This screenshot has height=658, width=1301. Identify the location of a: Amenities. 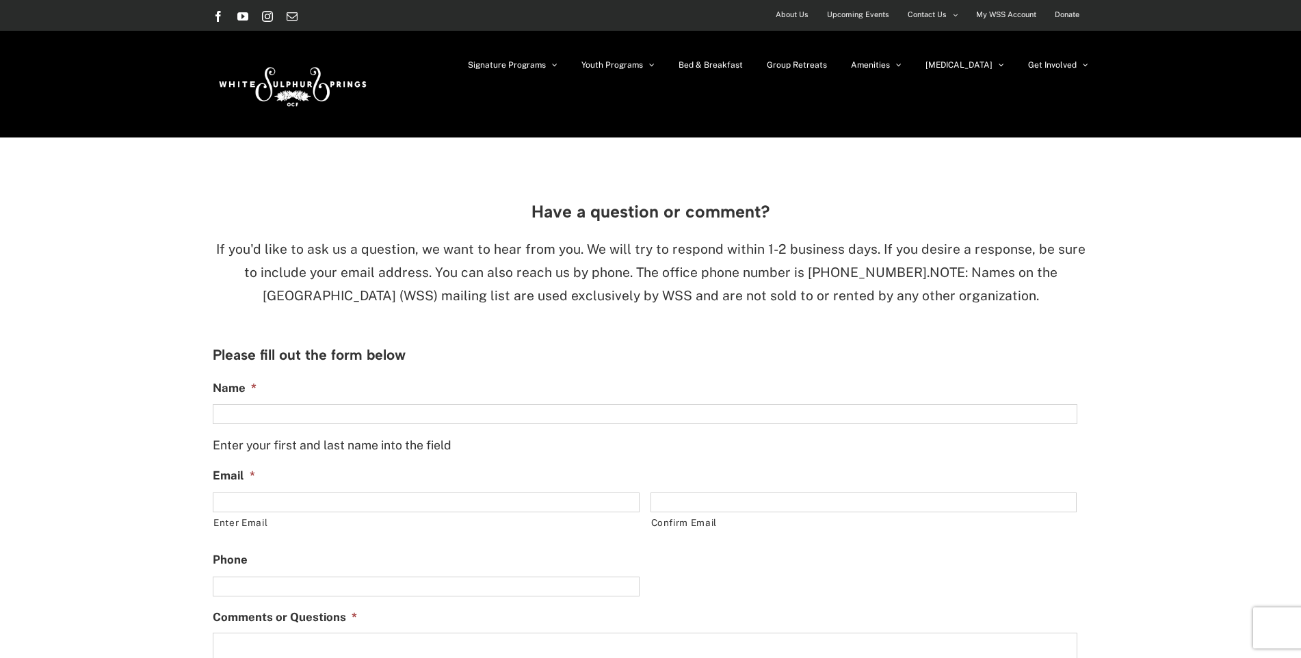
(876, 65).